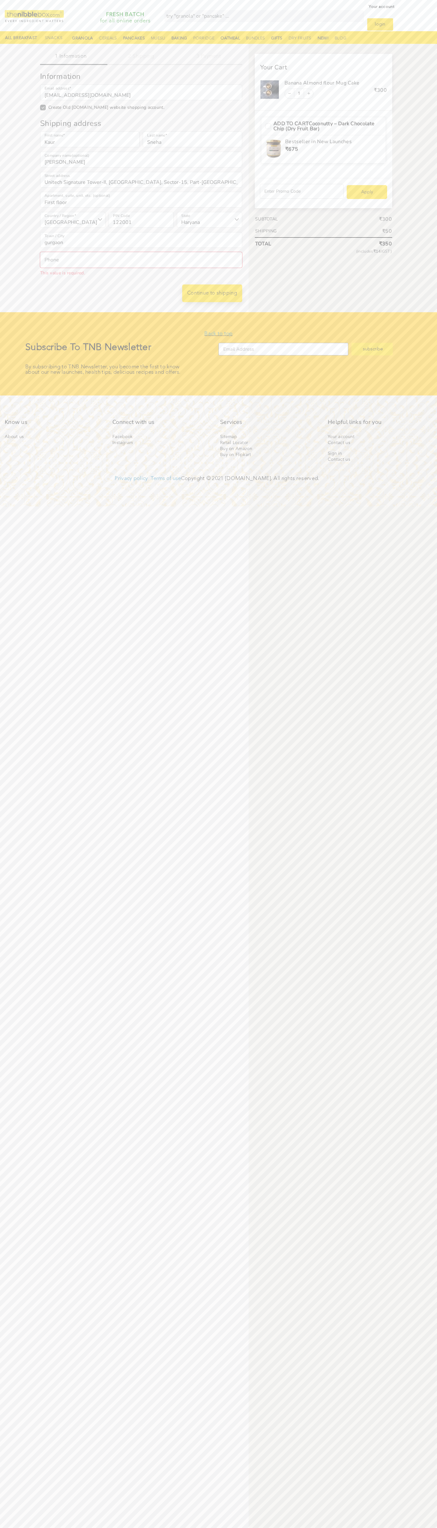 The height and width of the screenshot is (1528, 437). What do you see at coordinates (269, 422) in the screenshot?
I see `h4: Services` at bounding box center [269, 422].